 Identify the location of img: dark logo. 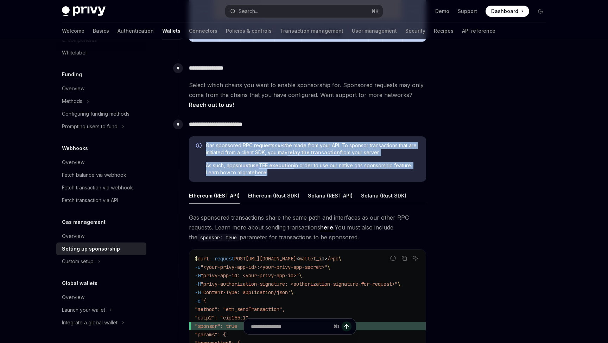
(84, 11).